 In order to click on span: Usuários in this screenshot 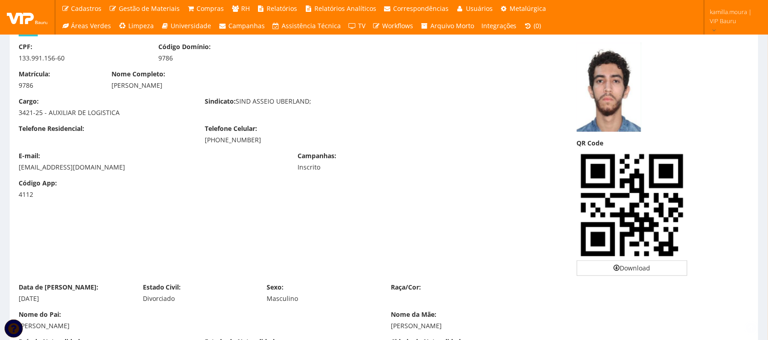, I will do `click(479, 8)`.